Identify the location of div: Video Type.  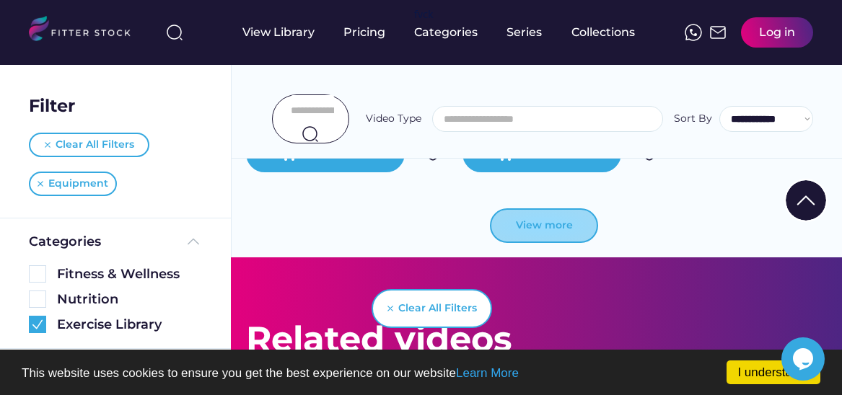
(393, 119).